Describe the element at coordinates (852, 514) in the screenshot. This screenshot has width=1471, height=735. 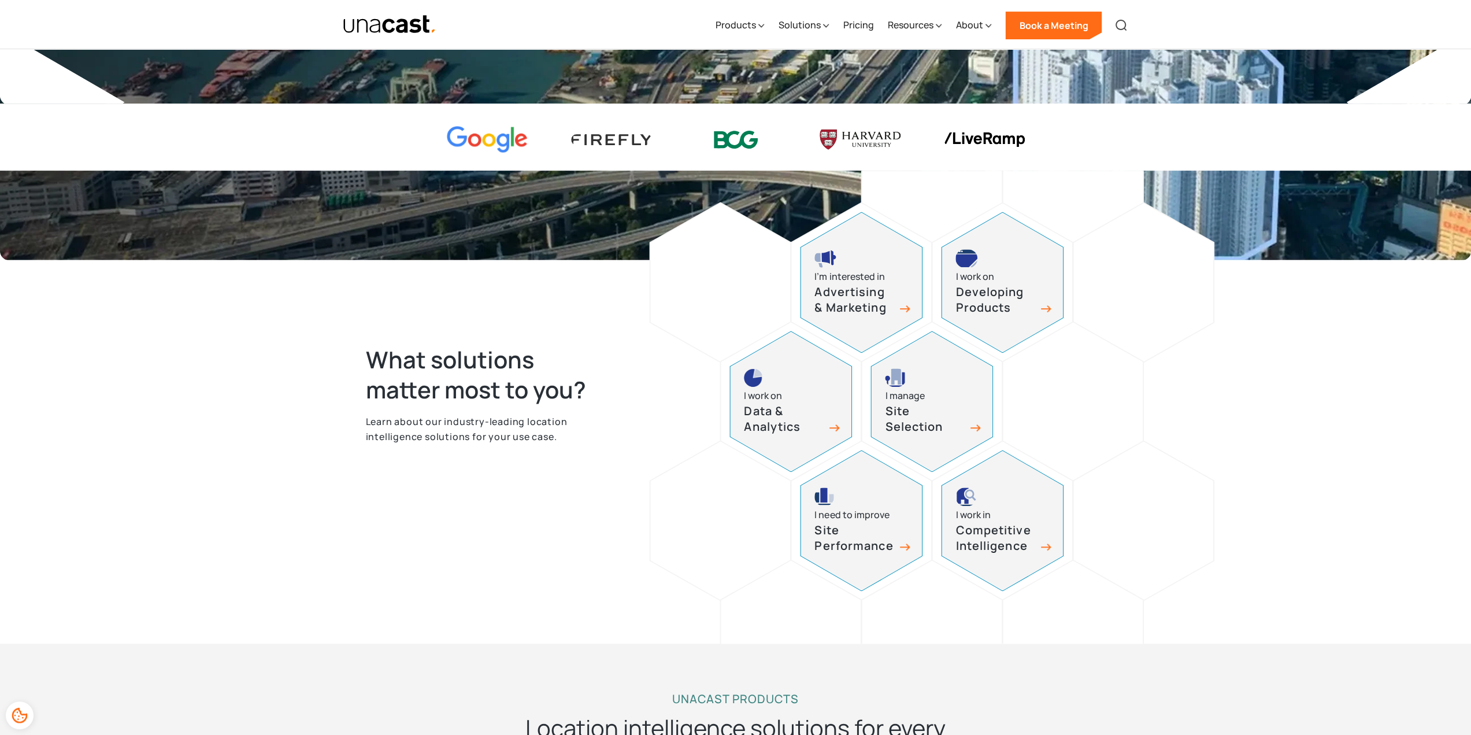
I see `div: I need to improve` at that location.